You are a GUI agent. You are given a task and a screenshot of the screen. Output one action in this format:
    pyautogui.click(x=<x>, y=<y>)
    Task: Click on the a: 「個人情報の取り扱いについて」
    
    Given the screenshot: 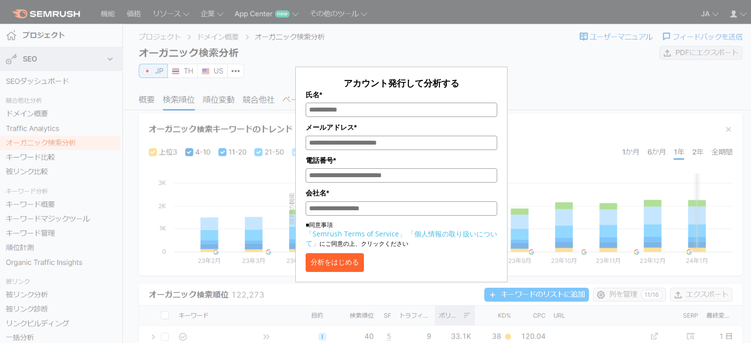 What is the action you would take?
    pyautogui.click(x=402, y=239)
    